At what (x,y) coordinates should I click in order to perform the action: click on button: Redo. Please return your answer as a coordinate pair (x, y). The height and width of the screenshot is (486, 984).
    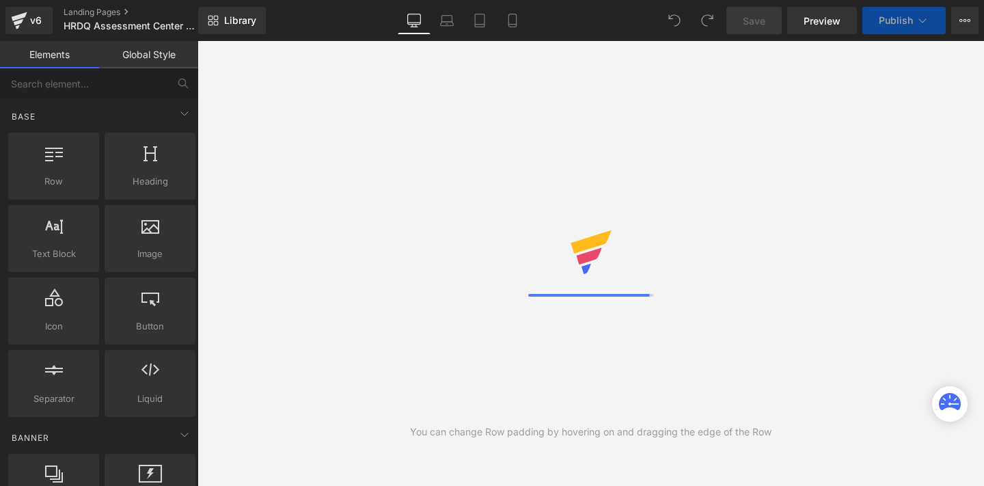
    Looking at the image, I should click on (707, 20).